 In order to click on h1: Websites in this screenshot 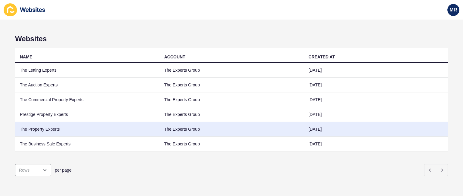, I will do `click(232, 39)`.